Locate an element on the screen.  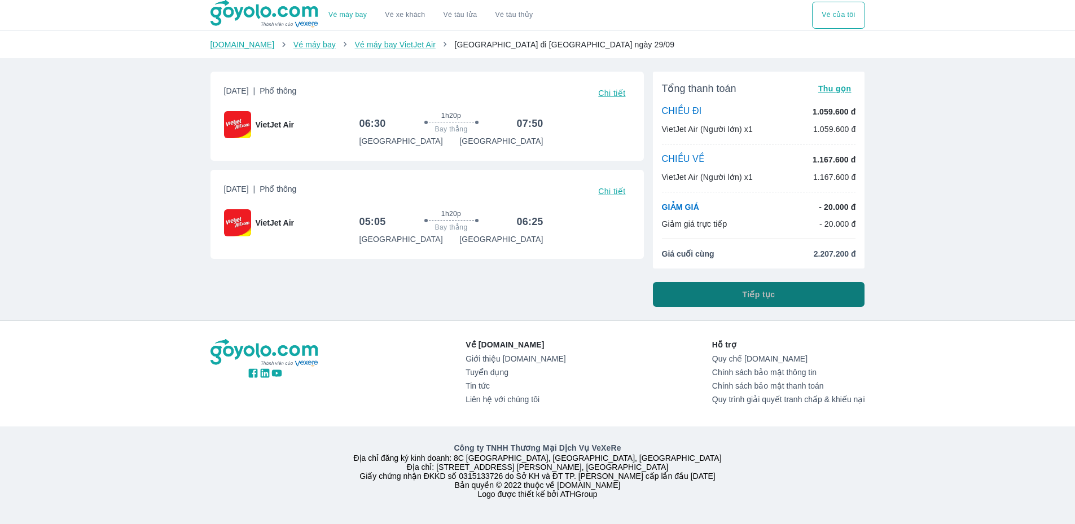
a: Vé máy bay VietJet Air is located at coordinates (395, 45).